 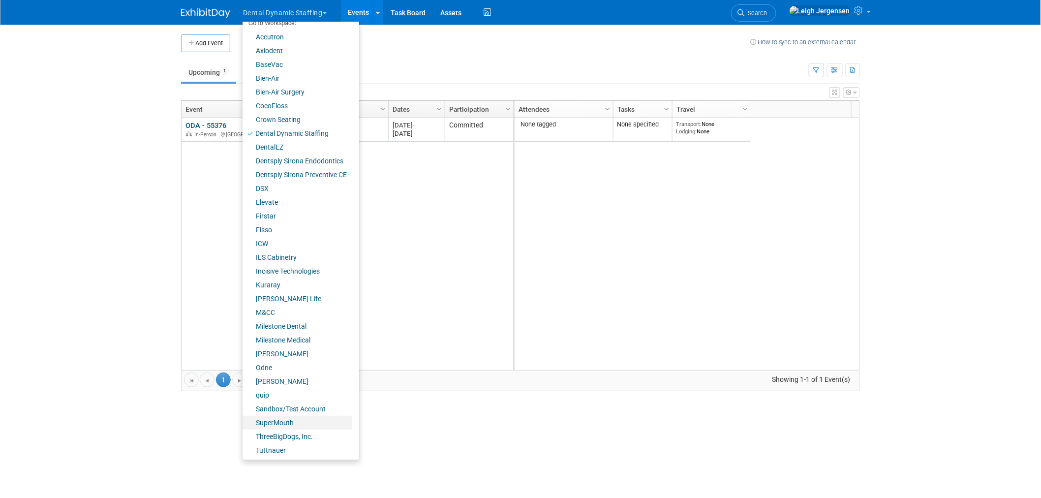 I want to click on div: None specified, so click(x=643, y=124).